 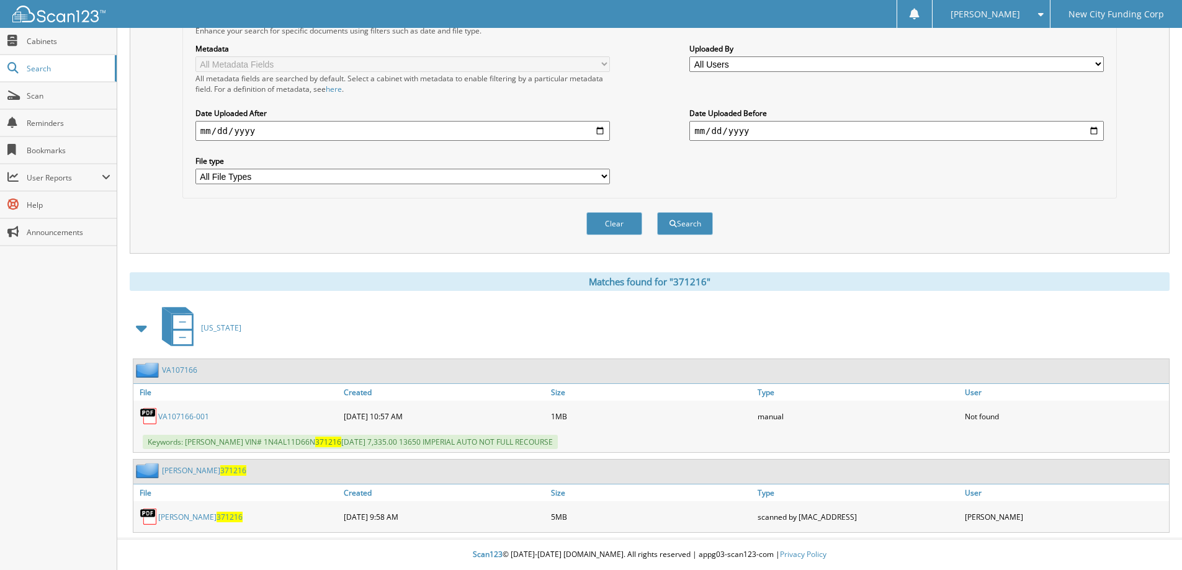 I want to click on div: Matches found for "371216", so click(x=649, y=282).